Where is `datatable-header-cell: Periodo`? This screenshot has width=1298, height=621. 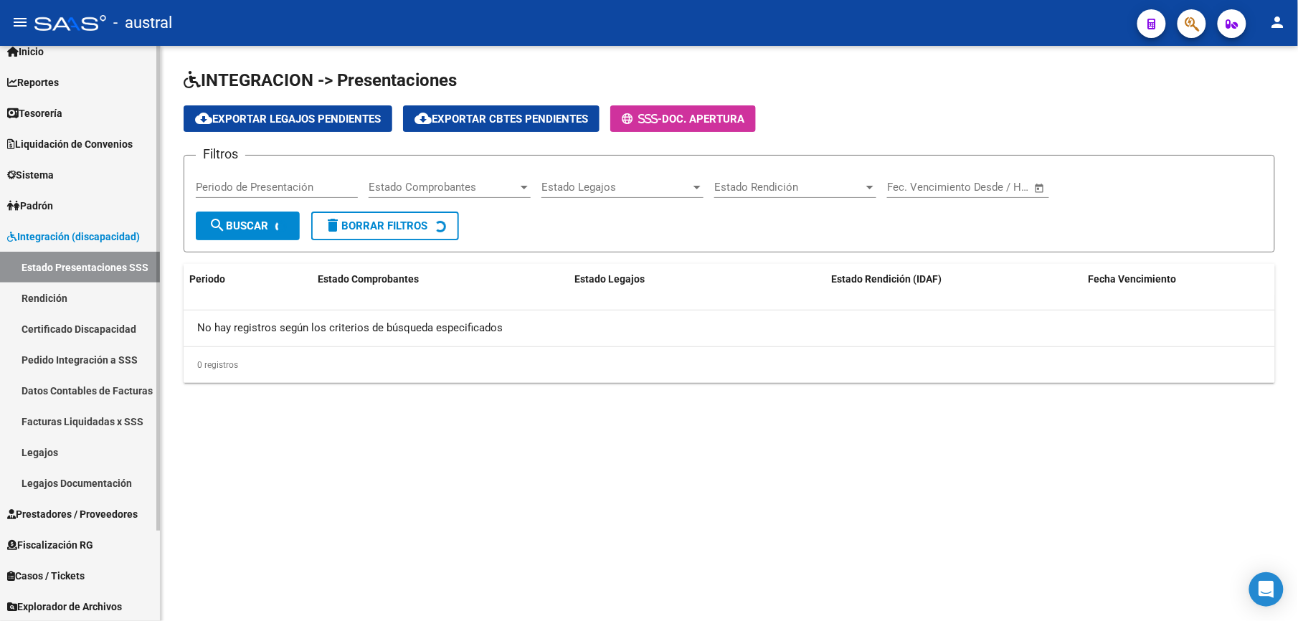
datatable-header-cell: Periodo is located at coordinates (247, 279).